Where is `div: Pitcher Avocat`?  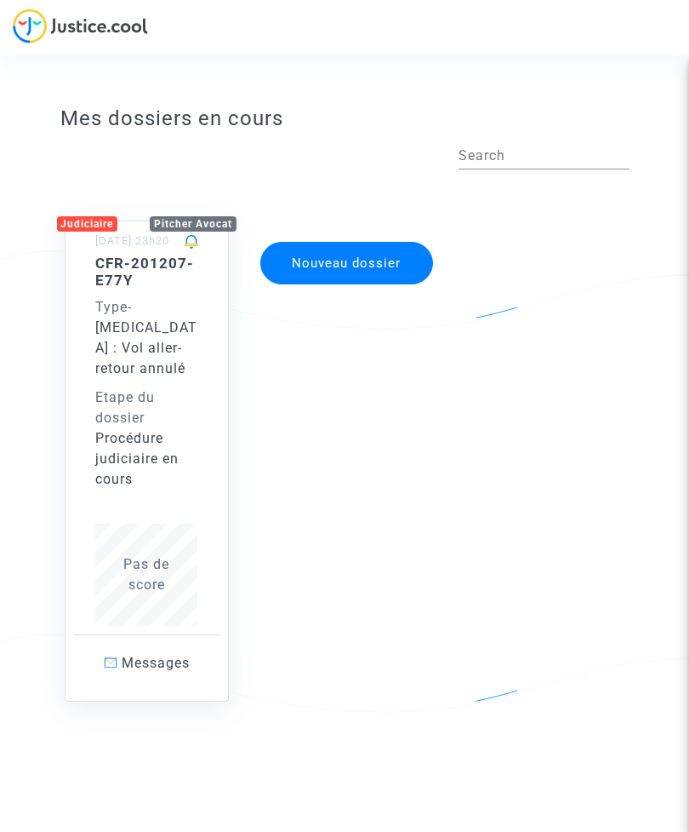
div: Pitcher Avocat is located at coordinates (193, 224).